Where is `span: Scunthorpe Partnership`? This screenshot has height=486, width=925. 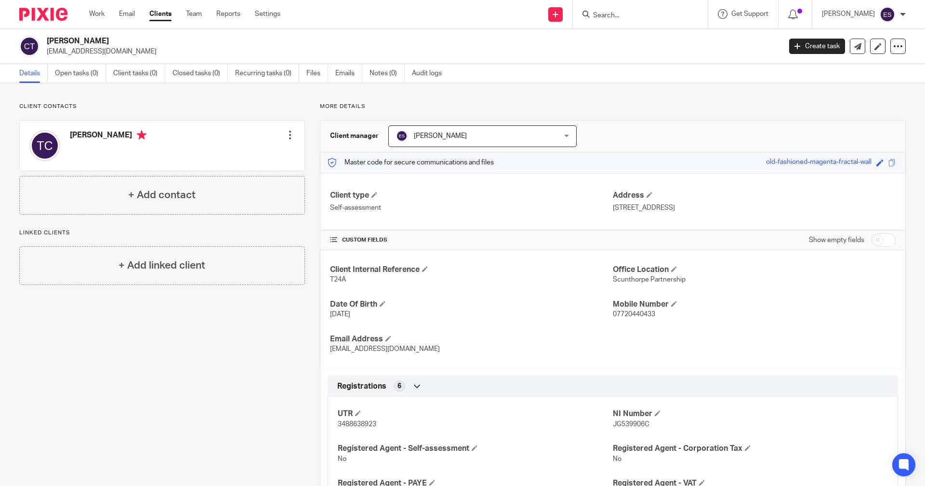 span: Scunthorpe Partnership is located at coordinates (649, 279).